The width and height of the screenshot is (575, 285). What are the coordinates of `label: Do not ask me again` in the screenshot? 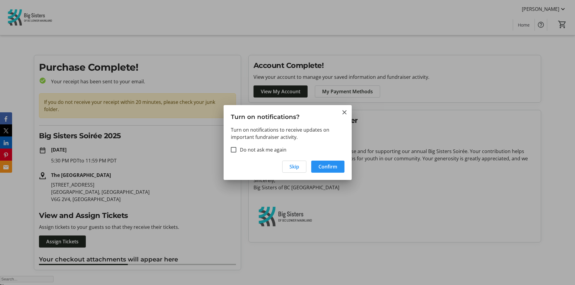 It's located at (261, 150).